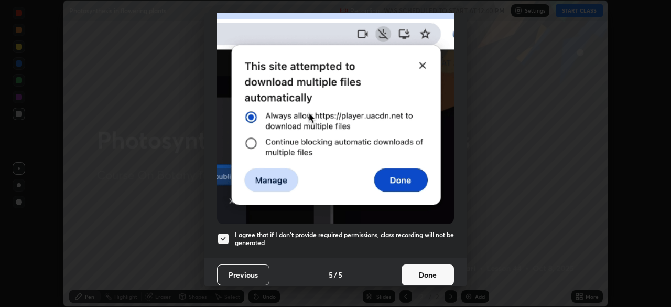 This screenshot has height=307, width=671. What do you see at coordinates (243, 275) in the screenshot?
I see `button: Previous` at bounding box center [243, 275].